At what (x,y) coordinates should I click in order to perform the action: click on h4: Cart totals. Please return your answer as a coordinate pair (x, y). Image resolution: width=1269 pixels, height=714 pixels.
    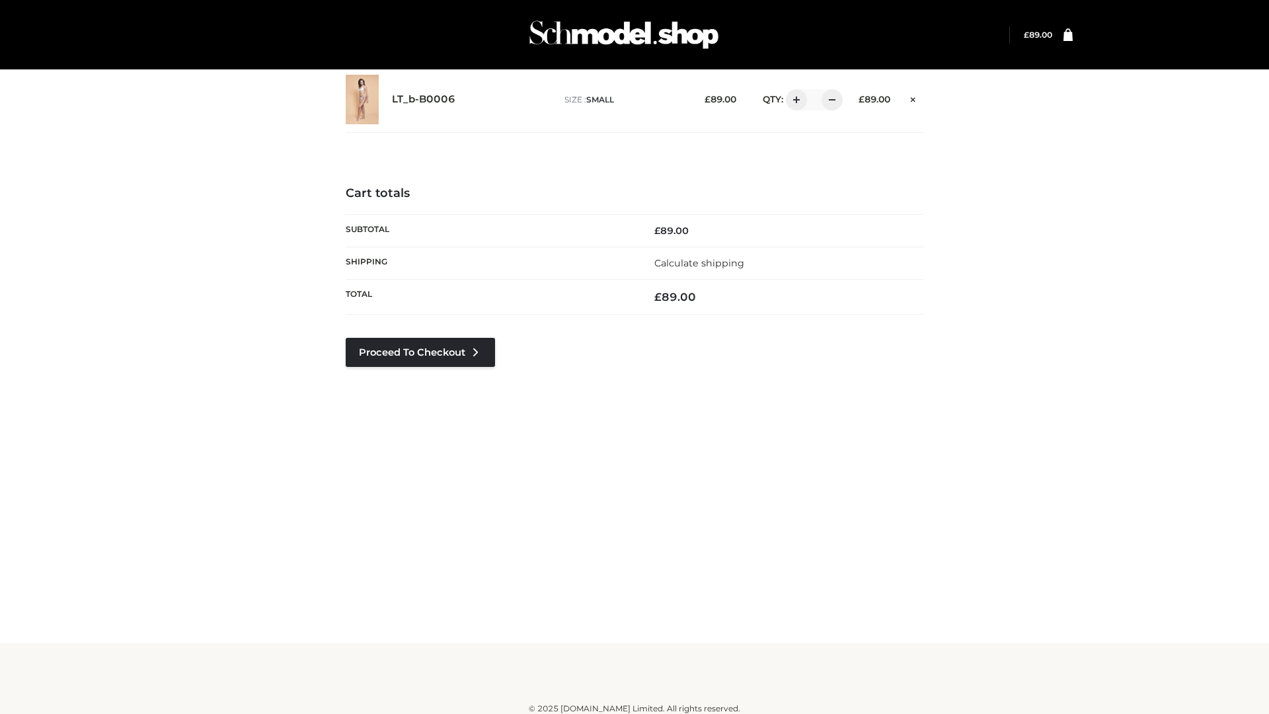
    Looking at the image, I should click on (635, 194).